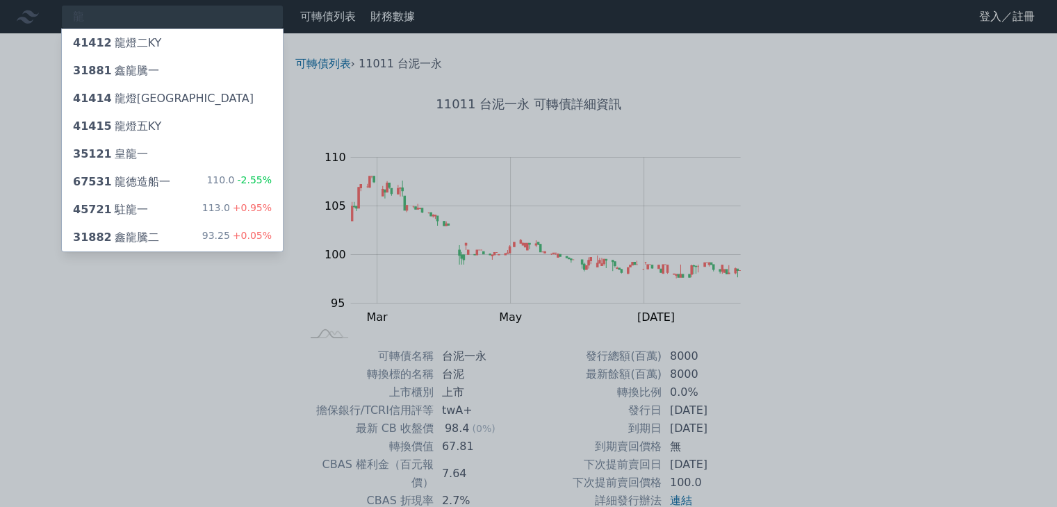 The width and height of the screenshot is (1057, 507). I want to click on span: -2.55%, so click(253, 180).